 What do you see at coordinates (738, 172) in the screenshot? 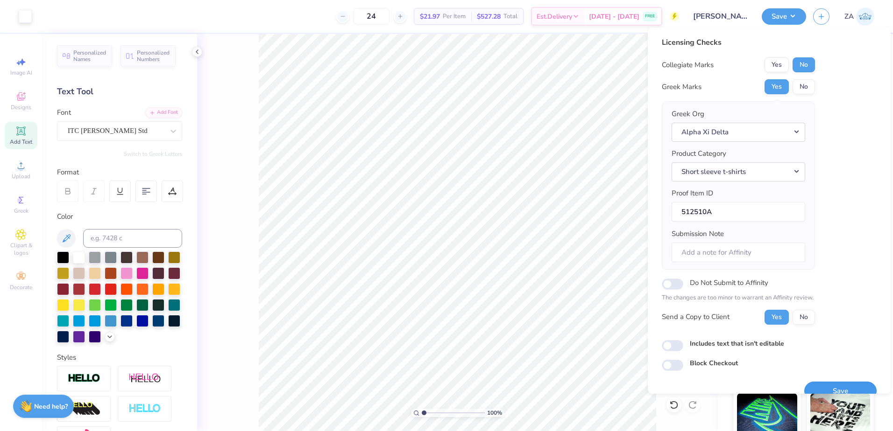
I see `button: Short sleeve t-shirts` at bounding box center [738, 172].